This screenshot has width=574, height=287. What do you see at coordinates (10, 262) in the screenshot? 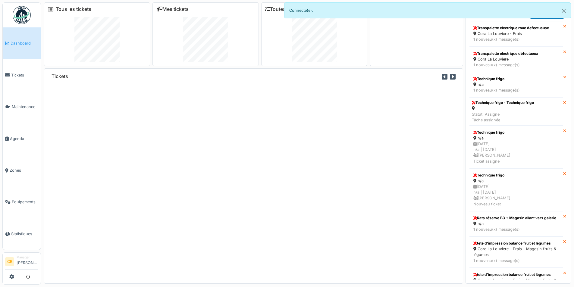
I see `li: CB` at bounding box center [10, 262].